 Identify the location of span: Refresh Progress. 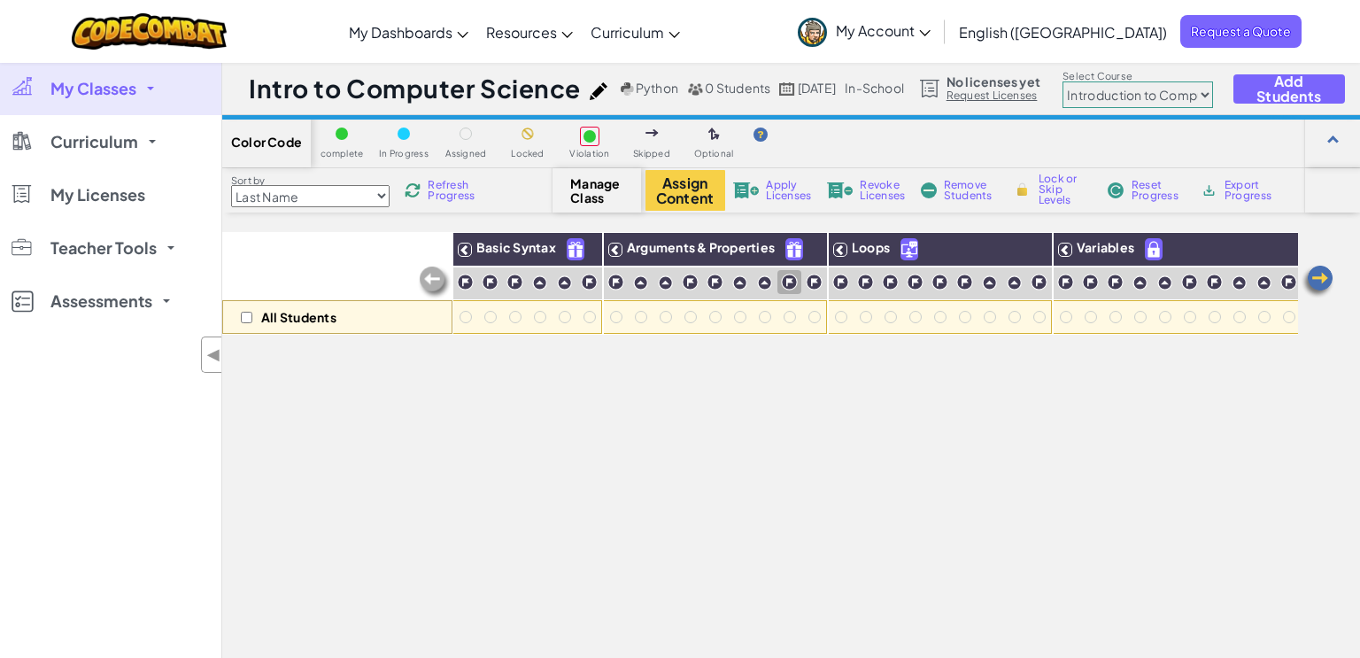
(455, 190).